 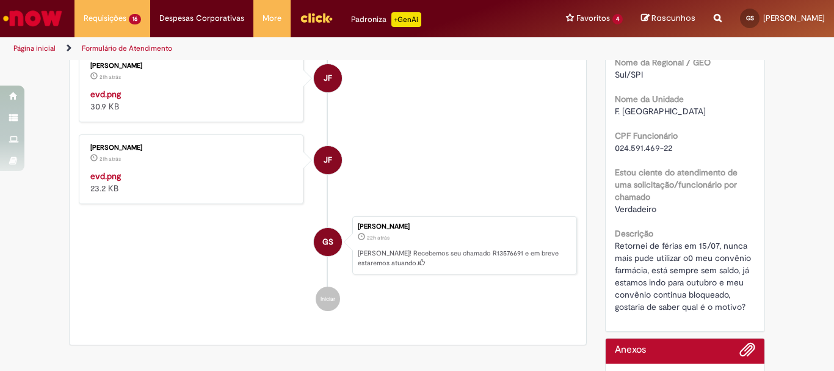 What do you see at coordinates (634, 233) in the screenshot?
I see `b: Descrição` at bounding box center [634, 233].